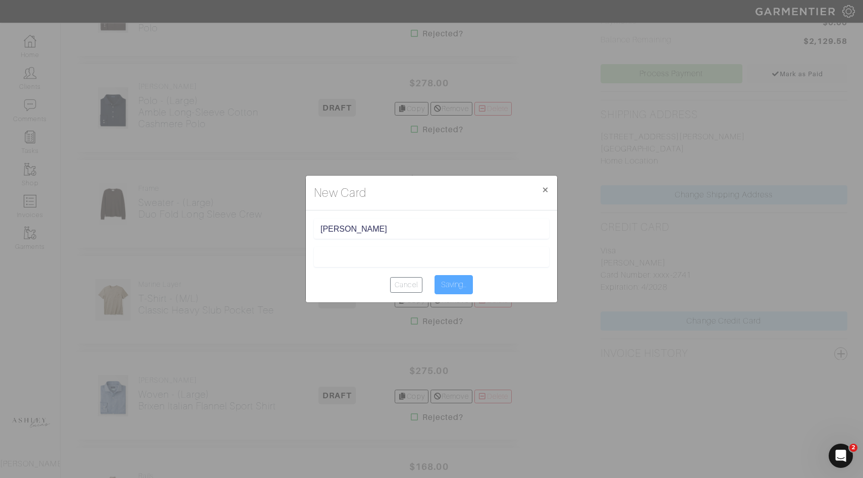 The width and height of the screenshot is (863, 478). I want to click on input: Saving..., so click(454, 285).